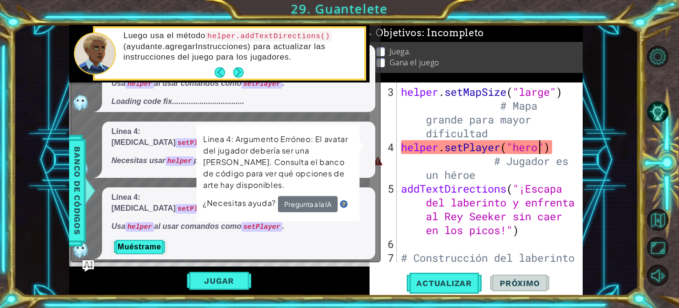  Describe the element at coordinates (77, 190) in the screenshot. I see `span: Banco de códigos` at that location.